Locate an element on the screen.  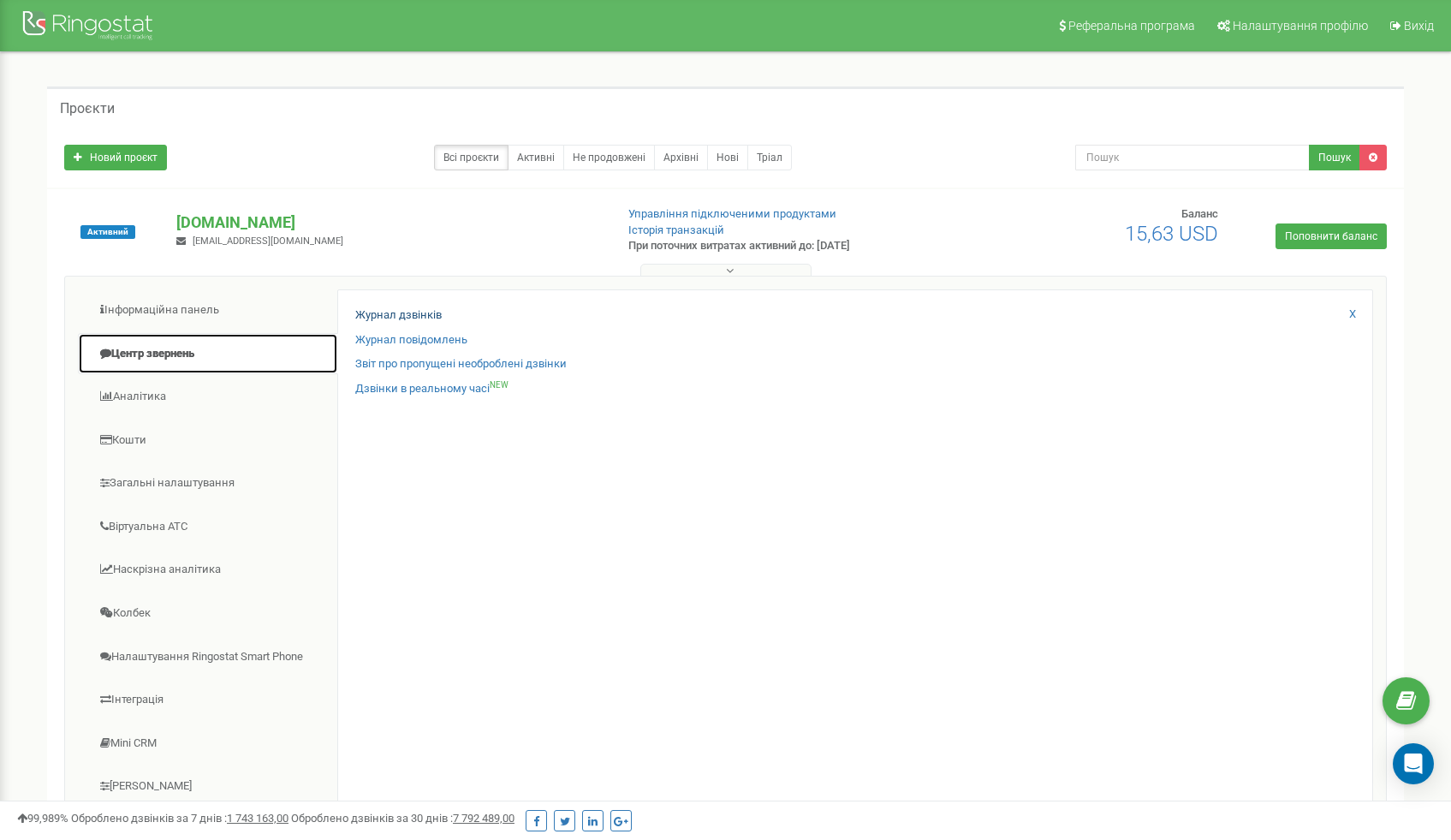
a: Поповнити баланс is located at coordinates (1332, 237).